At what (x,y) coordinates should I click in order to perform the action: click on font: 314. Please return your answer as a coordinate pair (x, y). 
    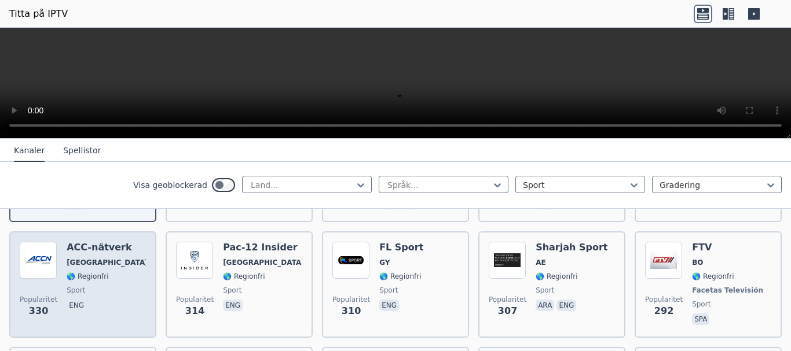
    Looking at the image, I should click on (194, 311).